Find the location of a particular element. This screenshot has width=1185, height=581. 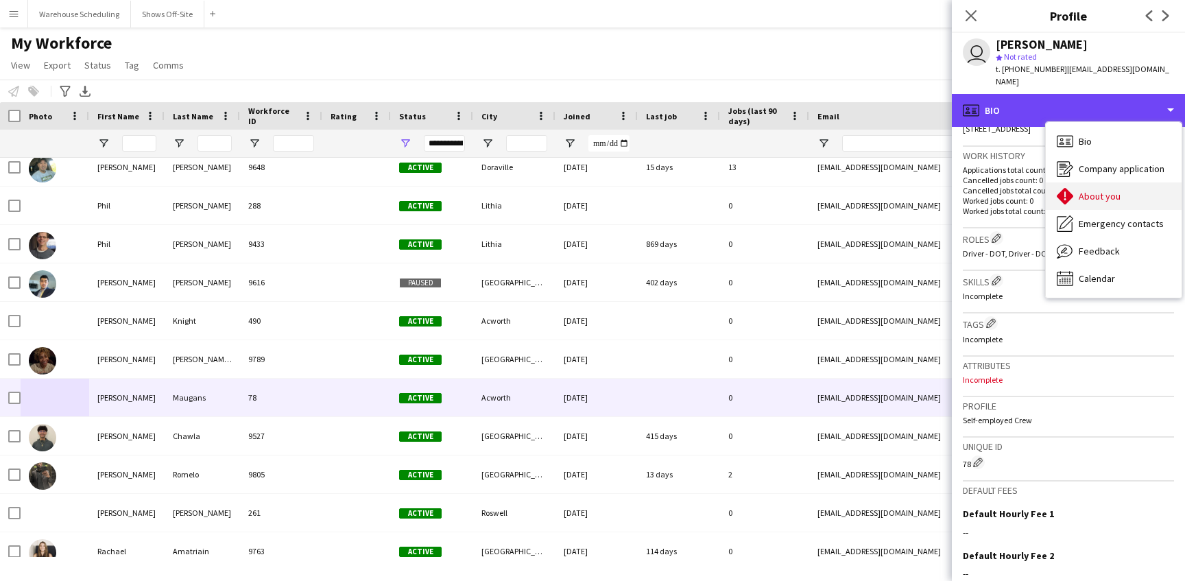

h3: Attributes is located at coordinates (1069, 366).